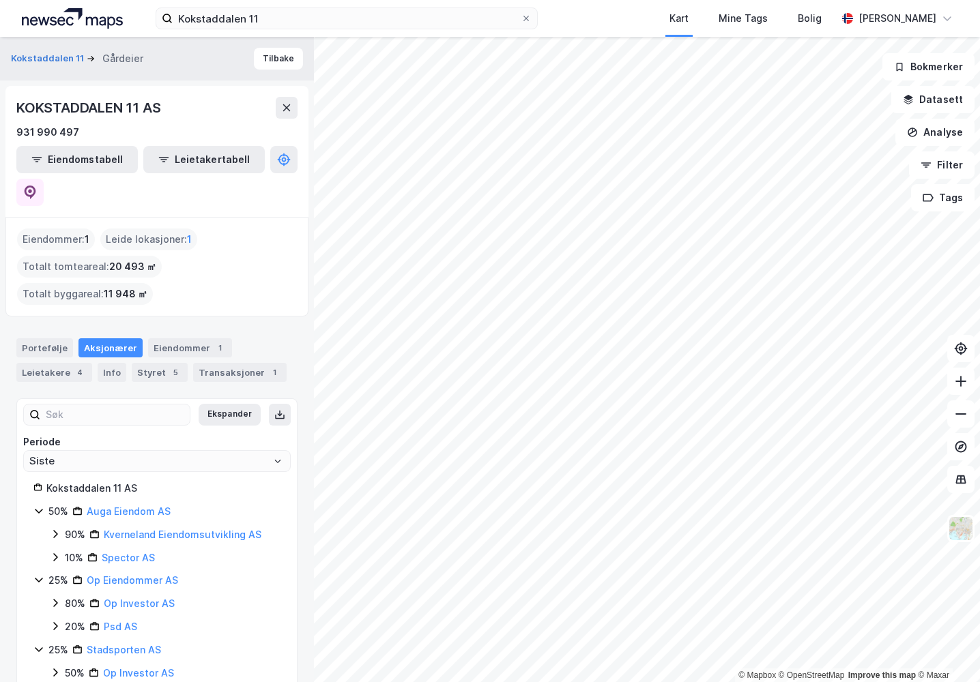 The width and height of the screenshot is (980, 682). What do you see at coordinates (111, 348) in the screenshot?
I see `div: Aksjonærer` at bounding box center [111, 348].